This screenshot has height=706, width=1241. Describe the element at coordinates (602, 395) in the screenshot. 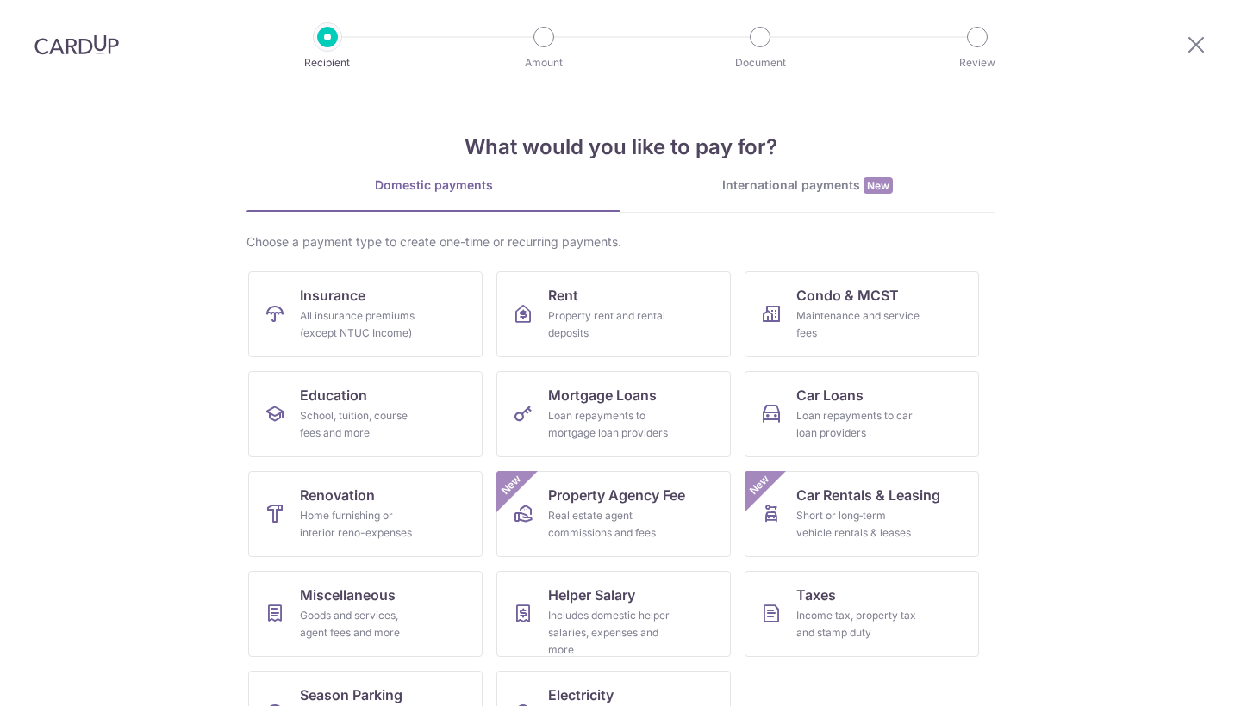

I see `span: Mortgage Loans` at that location.